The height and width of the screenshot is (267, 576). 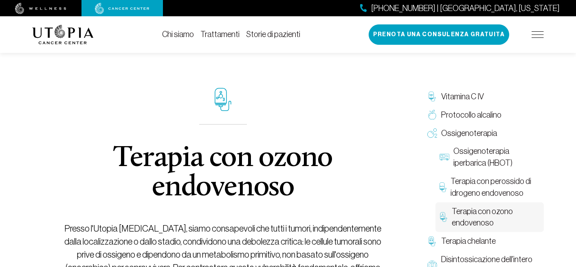 I want to click on img: Vitamina C IV, so click(x=432, y=97).